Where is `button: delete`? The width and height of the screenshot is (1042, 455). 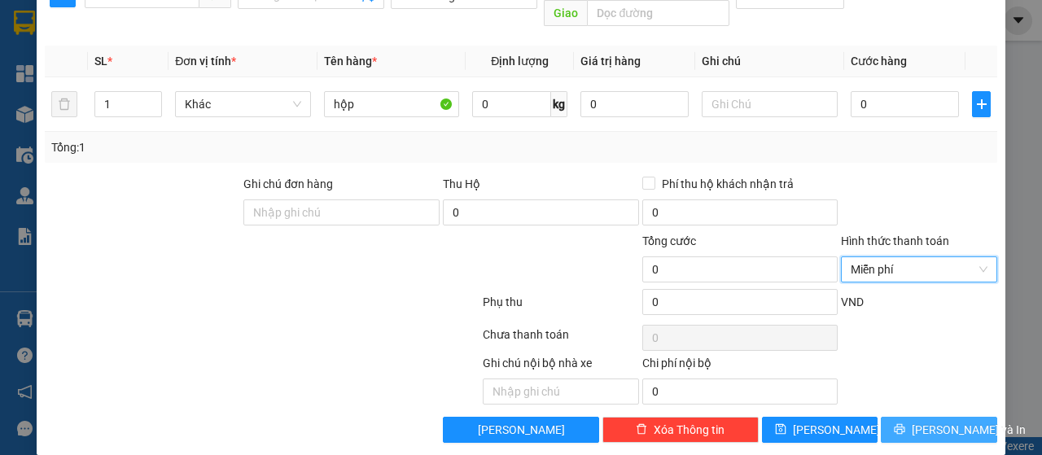
button: delete is located at coordinates (64, 104).